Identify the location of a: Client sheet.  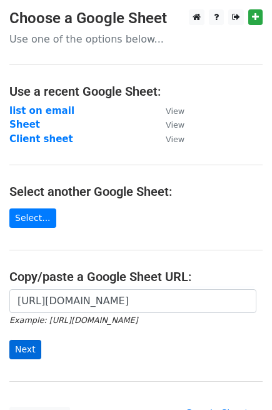
(41, 139).